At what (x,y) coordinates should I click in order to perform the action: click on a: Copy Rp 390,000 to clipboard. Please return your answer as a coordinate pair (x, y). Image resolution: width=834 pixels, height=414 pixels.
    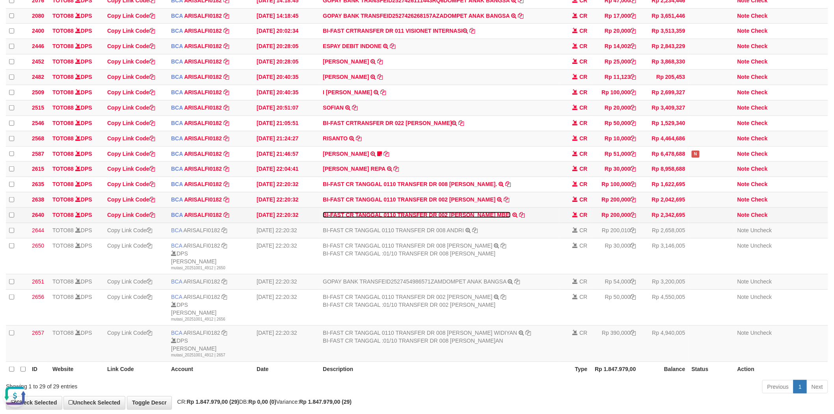
    Looking at the image, I should click on (633, 333).